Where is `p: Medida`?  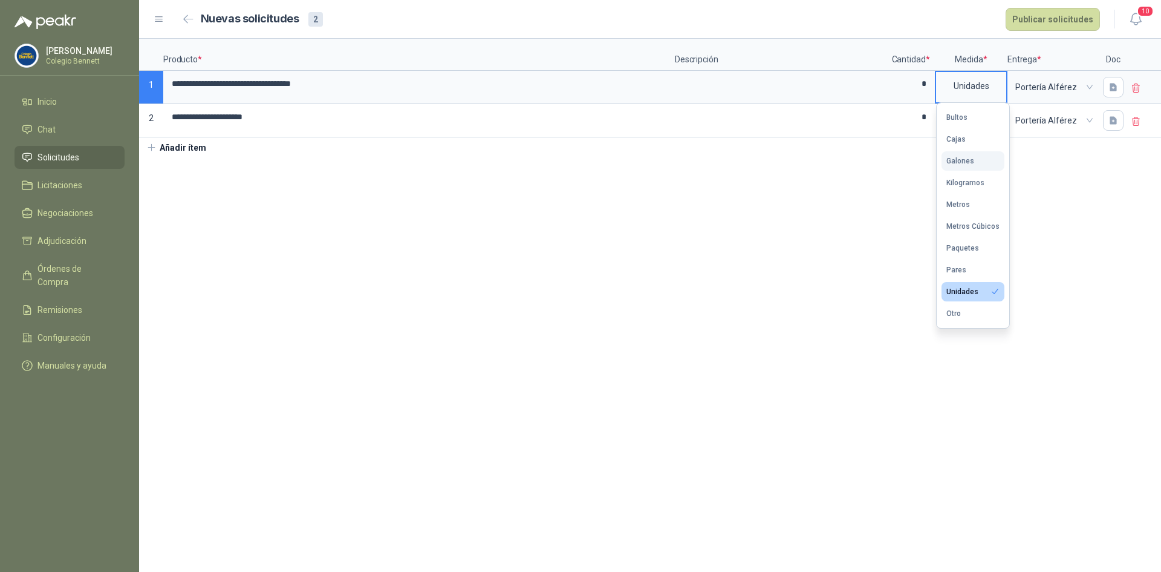 p: Medida is located at coordinates (971, 54).